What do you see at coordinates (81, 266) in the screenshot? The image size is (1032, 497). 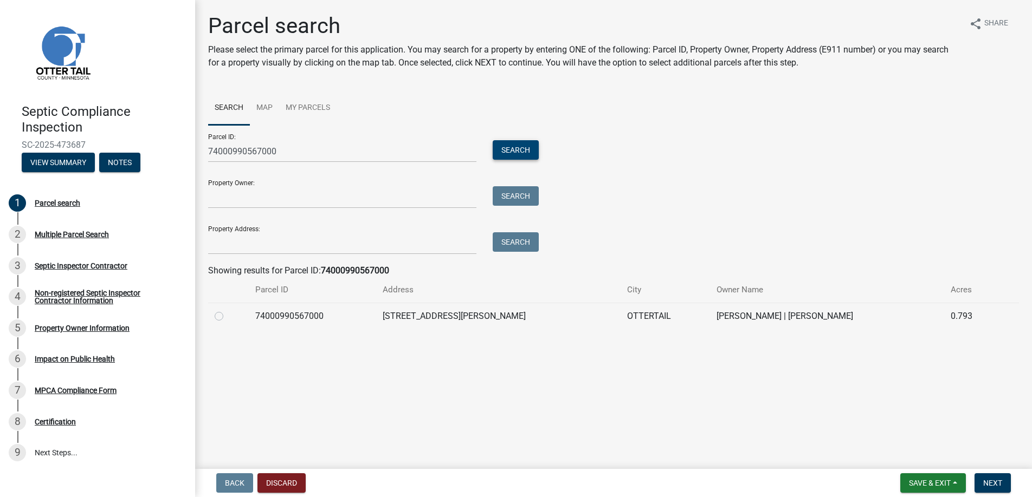 I see `div: Septic Inspector Contractor` at bounding box center [81, 266].